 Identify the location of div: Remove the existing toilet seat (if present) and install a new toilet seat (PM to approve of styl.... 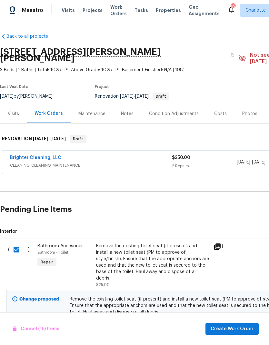
(153, 262).